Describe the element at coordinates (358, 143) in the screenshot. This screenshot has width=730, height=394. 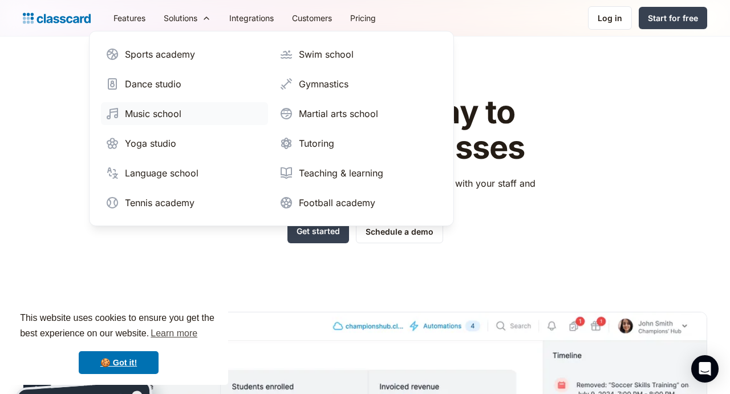
I see `a: Tutoring` at that location.